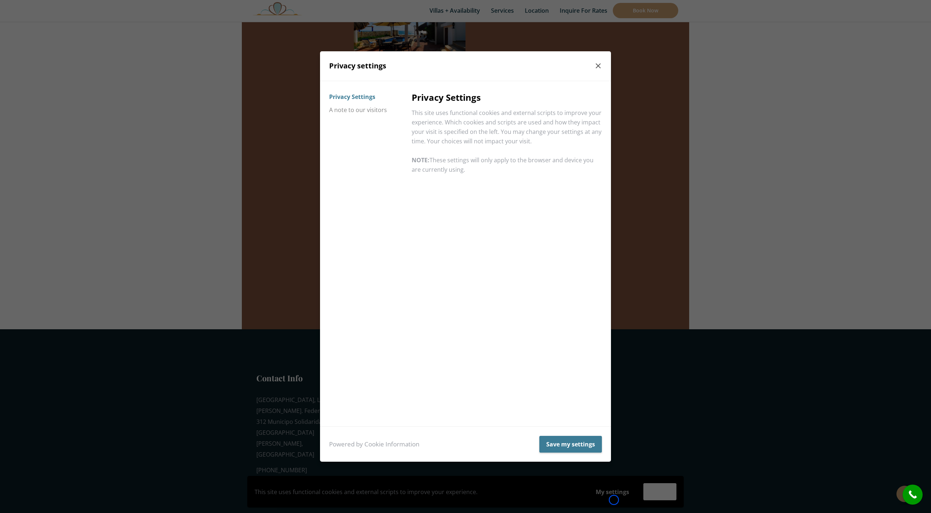  What do you see at coordinates (466, 66) in the screenshot?
I see `p: Privacy settings` at bounding box center [466, 66].